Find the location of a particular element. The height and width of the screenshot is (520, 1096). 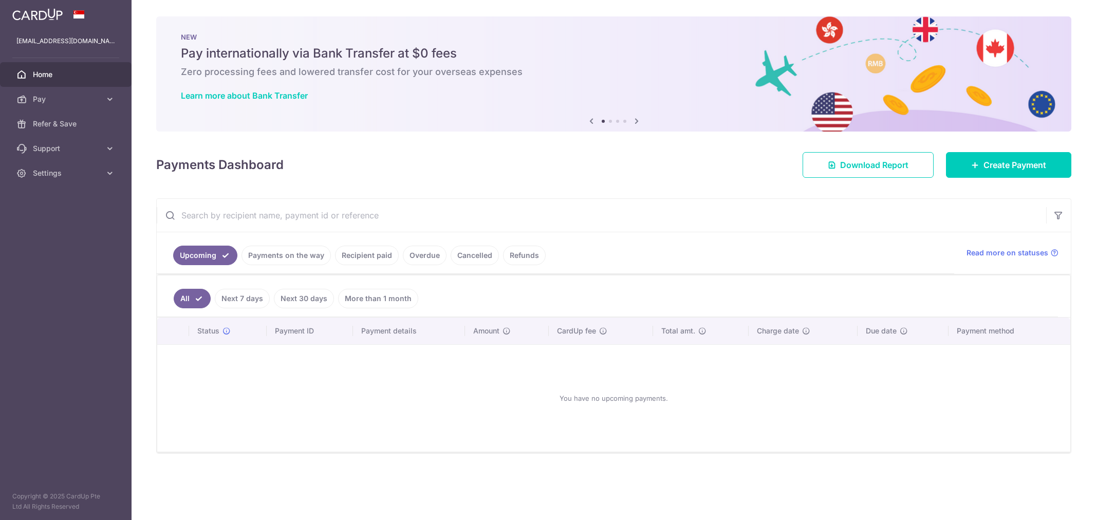

span: Due date is located at coordinates (882, 331).